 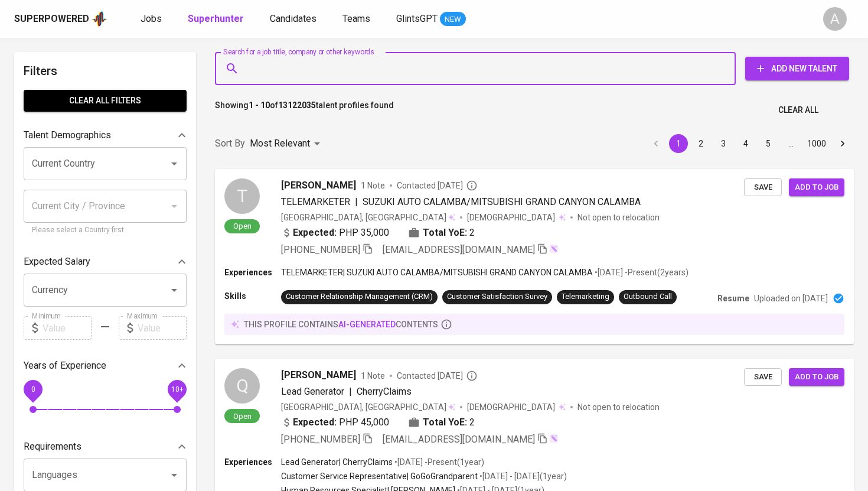 I want to click on p: Years of Experience, so click(x=65, y=366).